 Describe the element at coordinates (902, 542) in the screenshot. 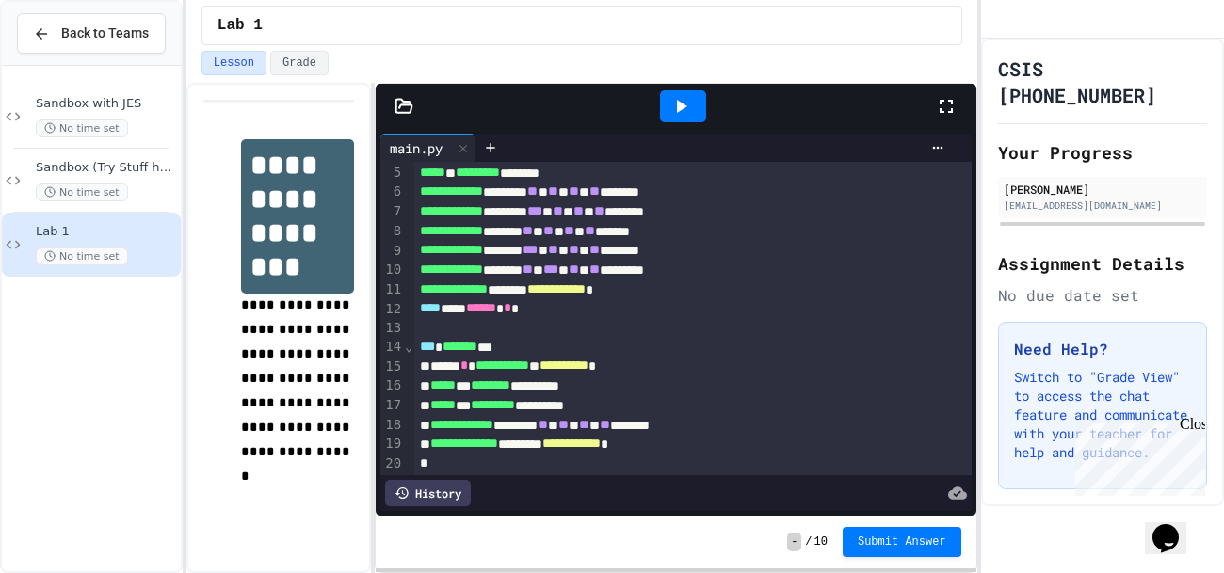

I see `button: Submit Answer` at that location.